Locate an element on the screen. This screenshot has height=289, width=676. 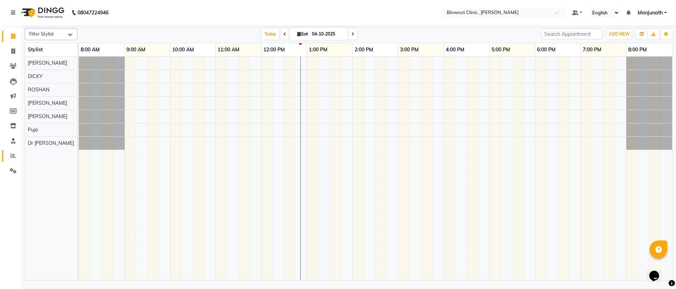
input: 2025-10-04 is located at coordinates (327, 34).